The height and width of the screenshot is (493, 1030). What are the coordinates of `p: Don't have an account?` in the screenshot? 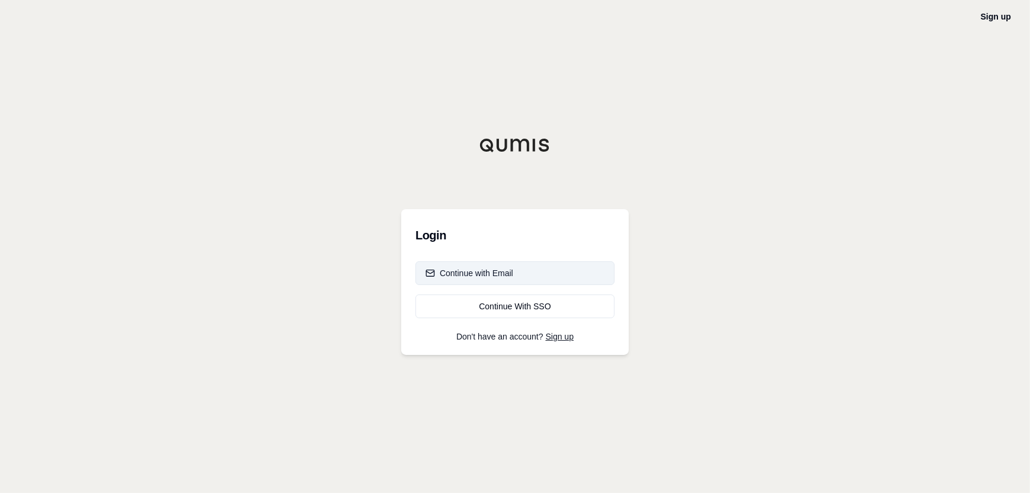 It's located at (515, 337).